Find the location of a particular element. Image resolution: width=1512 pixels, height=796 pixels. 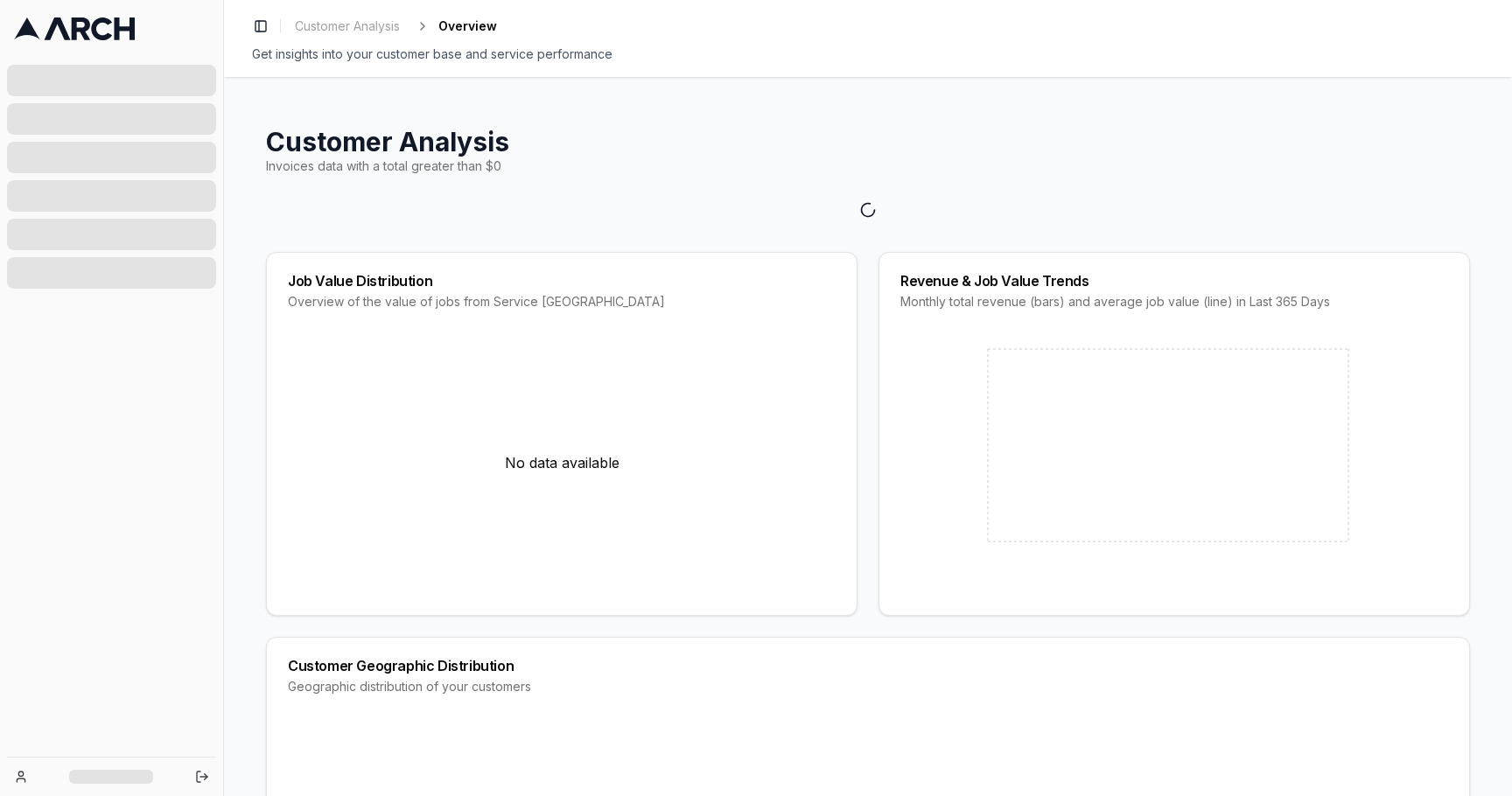

h1: Customer Analysis is located at coordinates (868, 141).